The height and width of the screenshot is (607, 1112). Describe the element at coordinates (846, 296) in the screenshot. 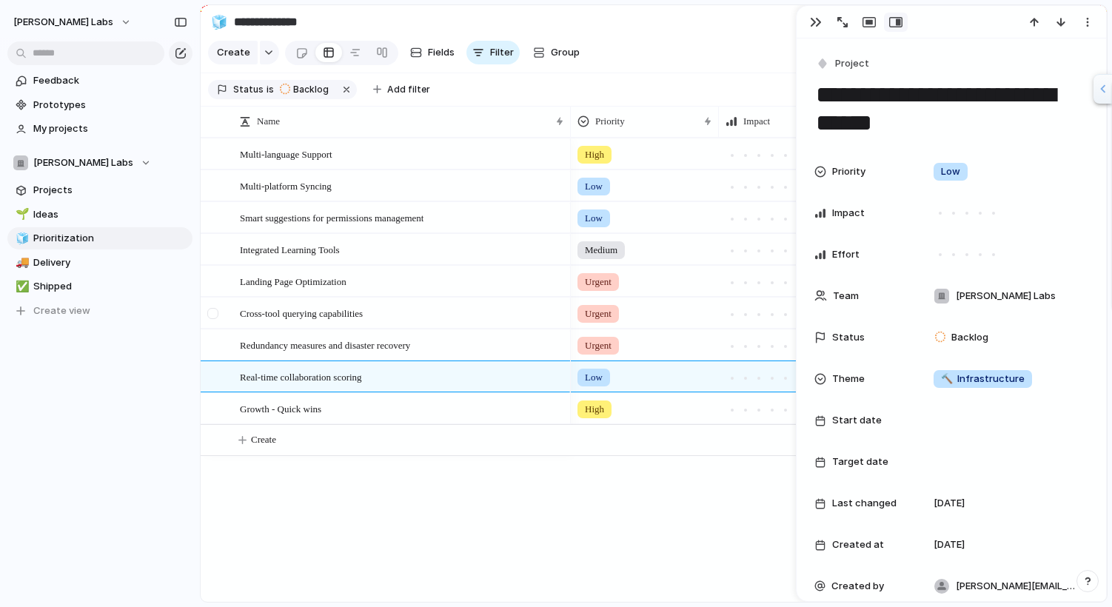

I see `span: Team` at that location.